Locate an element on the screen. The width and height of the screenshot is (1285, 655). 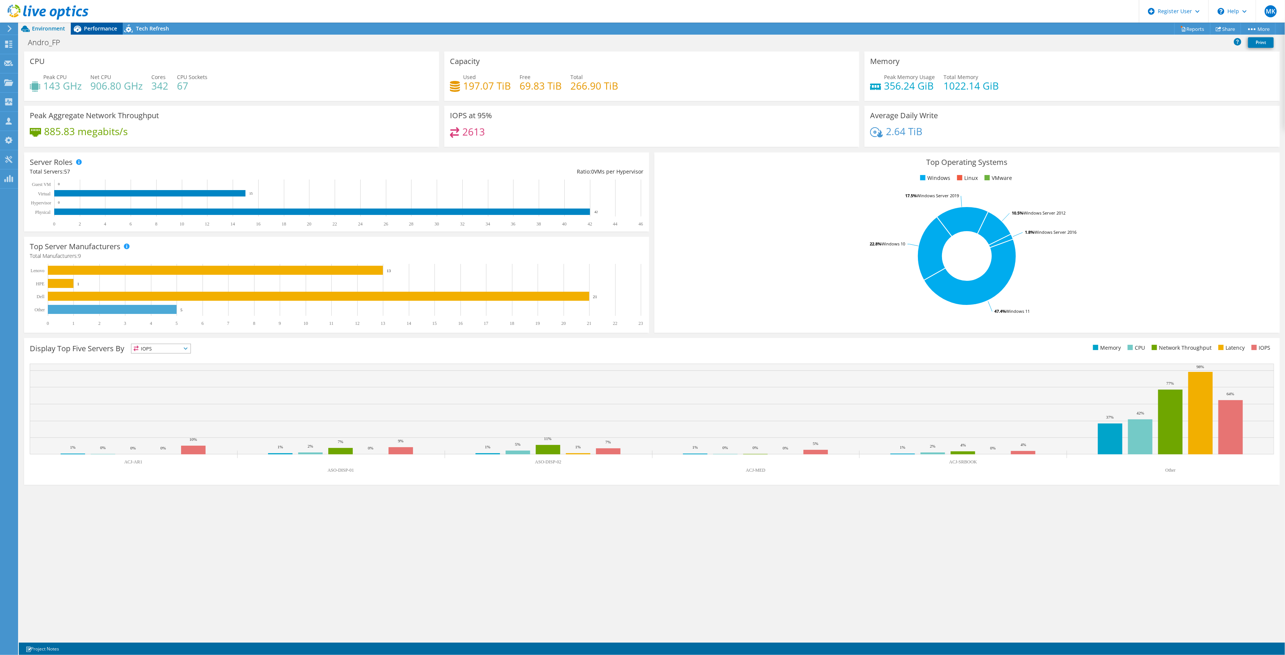
li: Network Throughput is located at coordinates (1181, 348).